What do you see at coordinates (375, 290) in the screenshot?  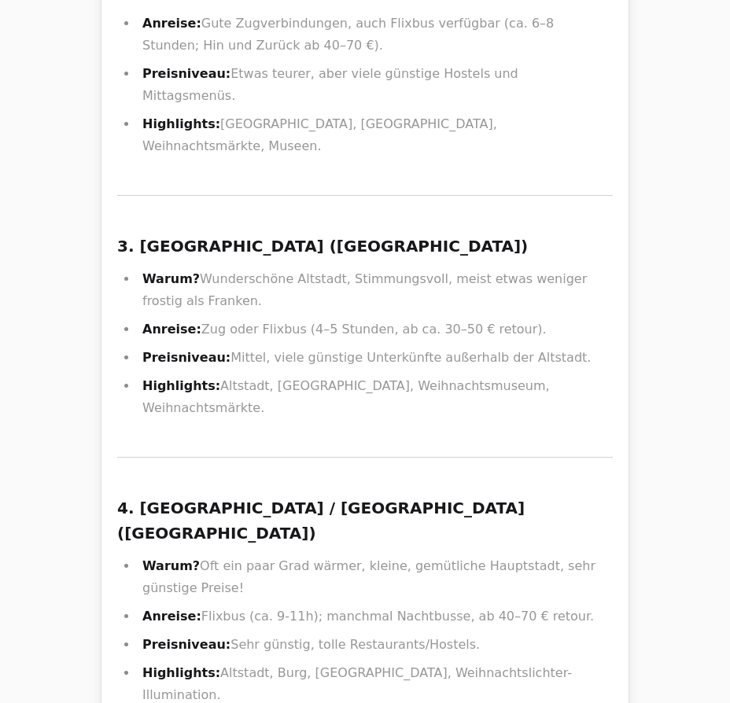 I see `li: Wunderschöne Altstadt, Stimmungsvoll, meist etwas weniger frostig als Franken.` at bounding box center [375, 290].